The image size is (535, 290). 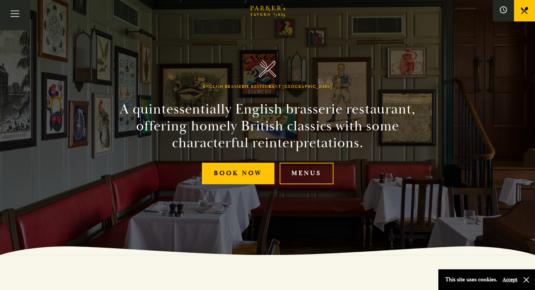 What do you see at coordinates (268, 69) in the screenshot?
I see `img: Parker's Tavern Brasserie Cambridge` at bounding box center [268, 69].